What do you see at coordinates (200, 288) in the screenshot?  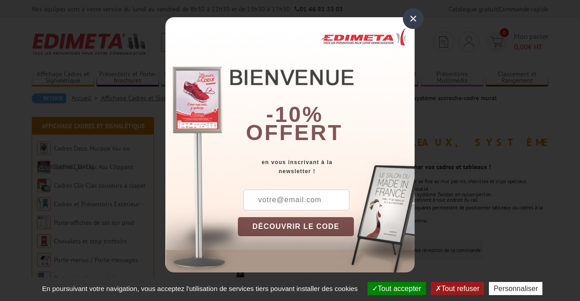 I see `span: En poursuivant votre navigation, vous acceptez l'utilisation de services tiers pouvant installer ...` at bounding box center [200, 288].